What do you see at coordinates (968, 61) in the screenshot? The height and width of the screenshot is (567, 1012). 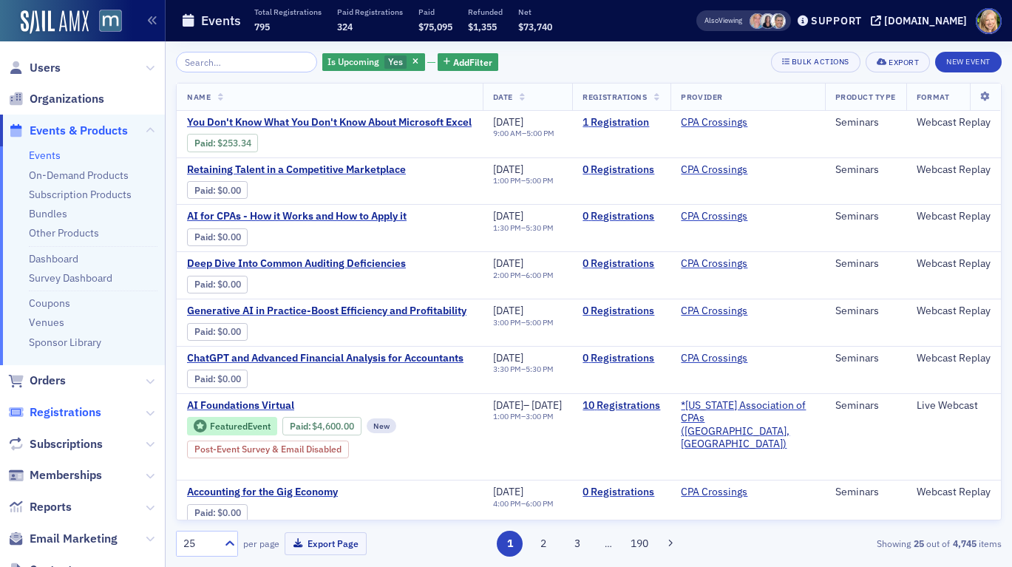 I see `a: New Event` at bounding box center [968, 61].